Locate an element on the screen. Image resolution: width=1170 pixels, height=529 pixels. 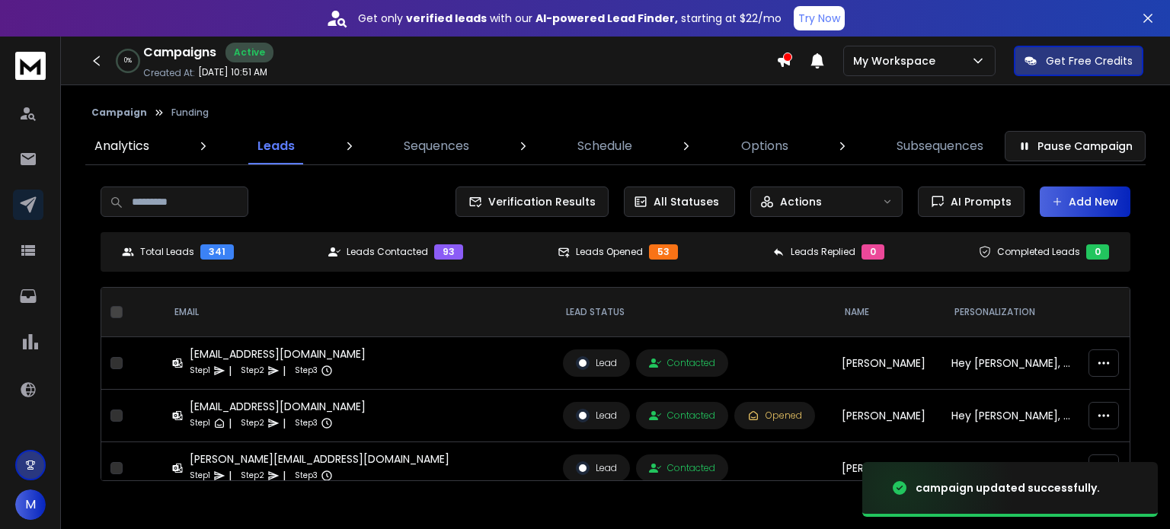
p: Subsequences is located at coordinates (940, 146).